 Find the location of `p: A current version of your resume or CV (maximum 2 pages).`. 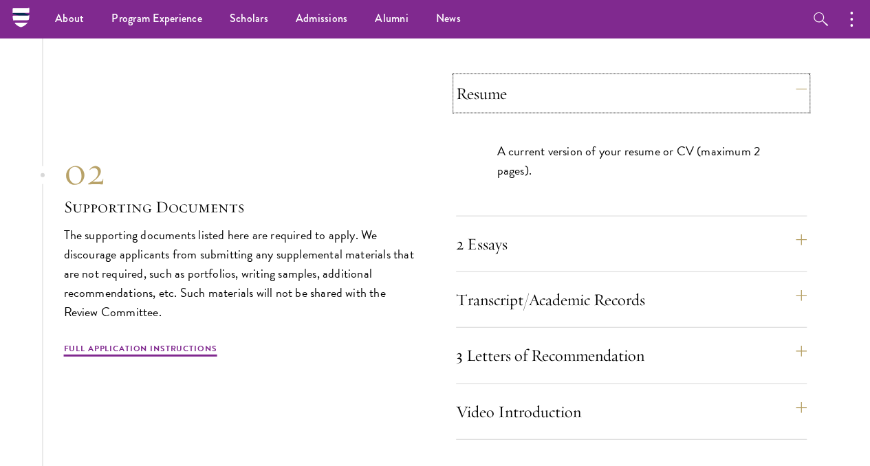

p: A current version of your resume or CV (maximum 2 pages). is located at coordinates (631, 161).